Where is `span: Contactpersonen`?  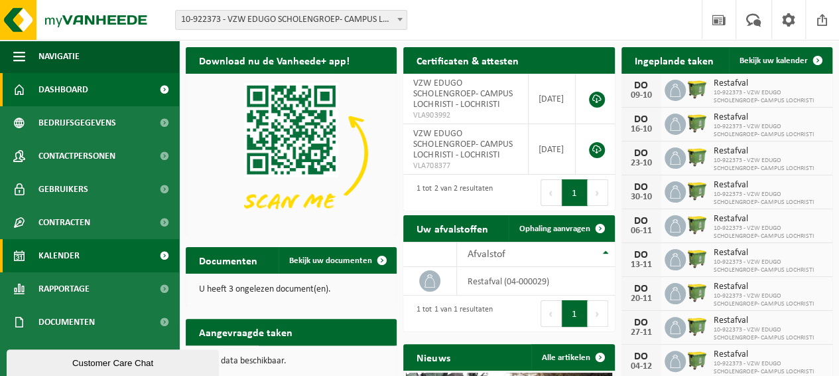
span: Contactpersonen is located at coordinates (77, 156).